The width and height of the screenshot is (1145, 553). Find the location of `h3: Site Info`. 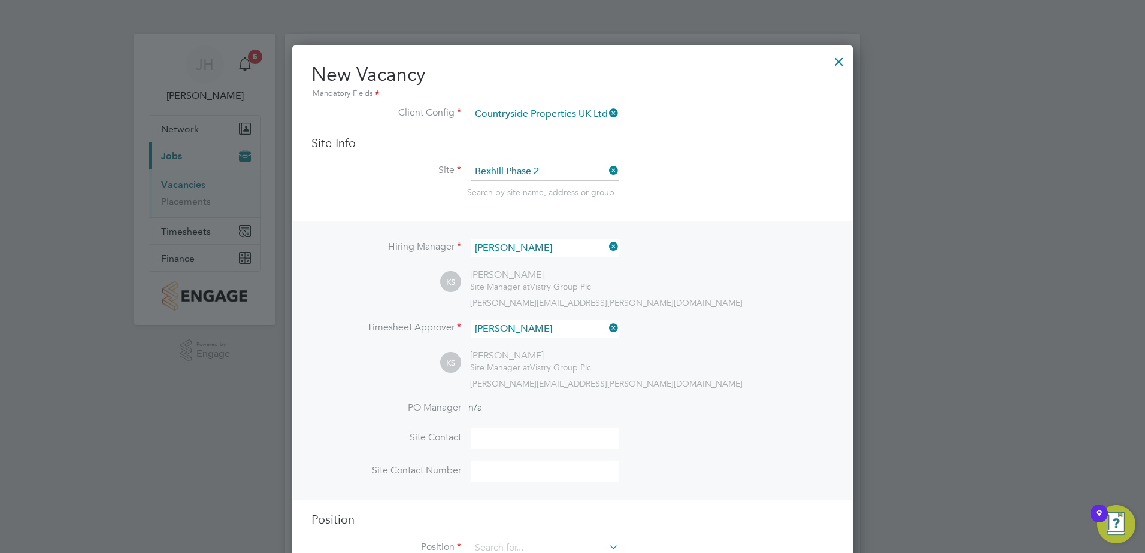

h3: Site Info is located at coordinates (573, 143).